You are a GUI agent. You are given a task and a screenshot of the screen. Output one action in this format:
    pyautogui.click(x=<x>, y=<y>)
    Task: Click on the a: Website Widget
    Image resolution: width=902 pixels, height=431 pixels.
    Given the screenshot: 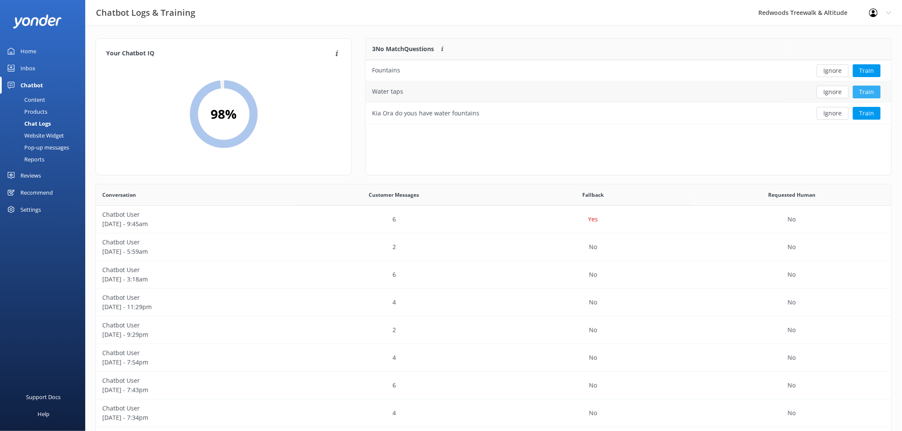 What is the action you would take?
    pyautogui.click(x=45, y=136)
    